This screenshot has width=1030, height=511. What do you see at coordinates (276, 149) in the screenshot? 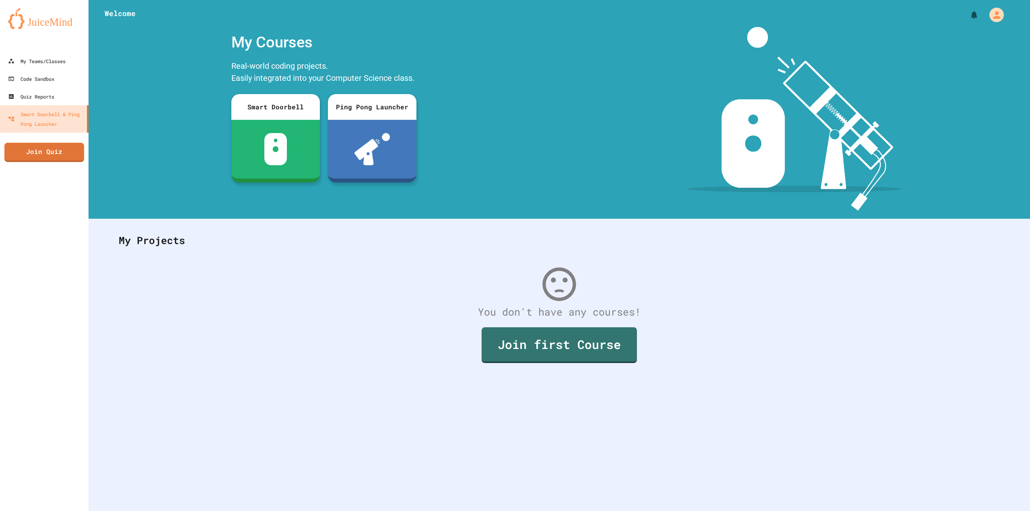
I see `img: sdb-white.svg` at bounding box center [276, 149].